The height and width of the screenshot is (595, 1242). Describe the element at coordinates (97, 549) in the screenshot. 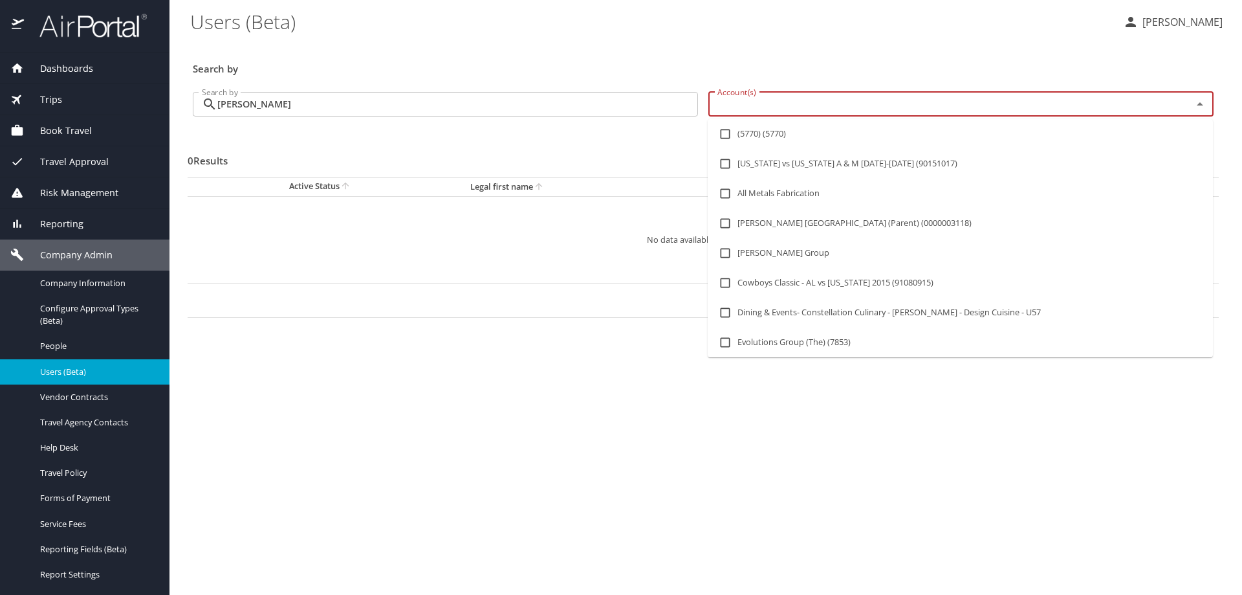

I see `span: Reporting Fields (Beta)` at that location.